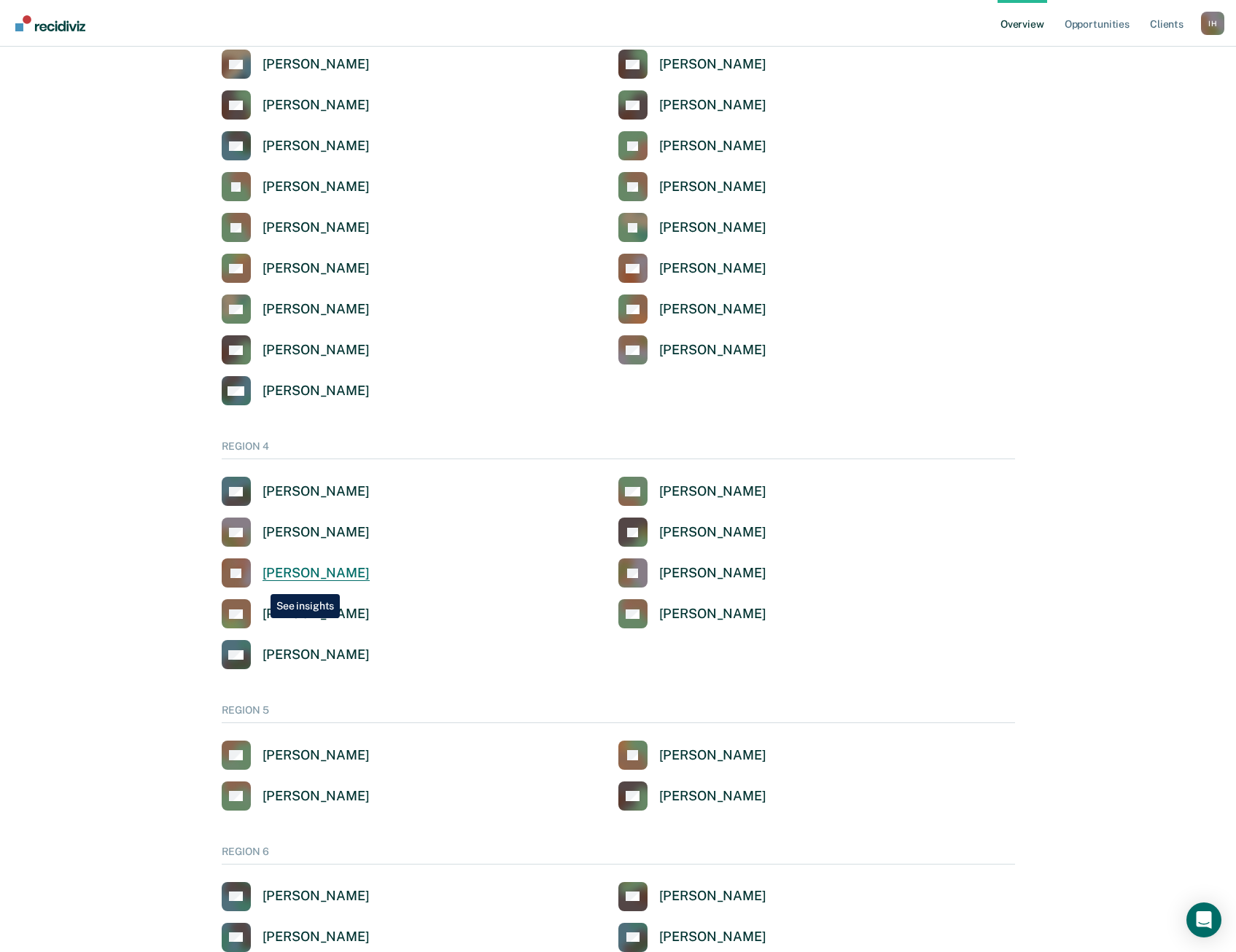 This screenshot has height=952, width=1236. What do you see at coordinates (50, 23) in the screenshot?
I see `img: Recidiviz` at bounding box center [50, 23].